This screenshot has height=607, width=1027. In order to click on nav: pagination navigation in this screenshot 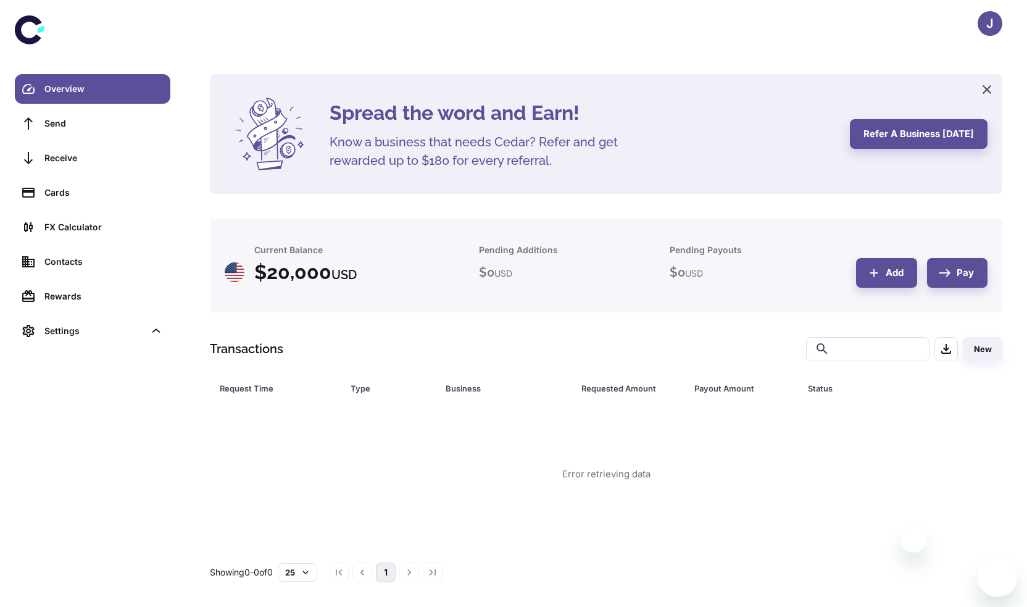, I will do `click(386, 572)`.